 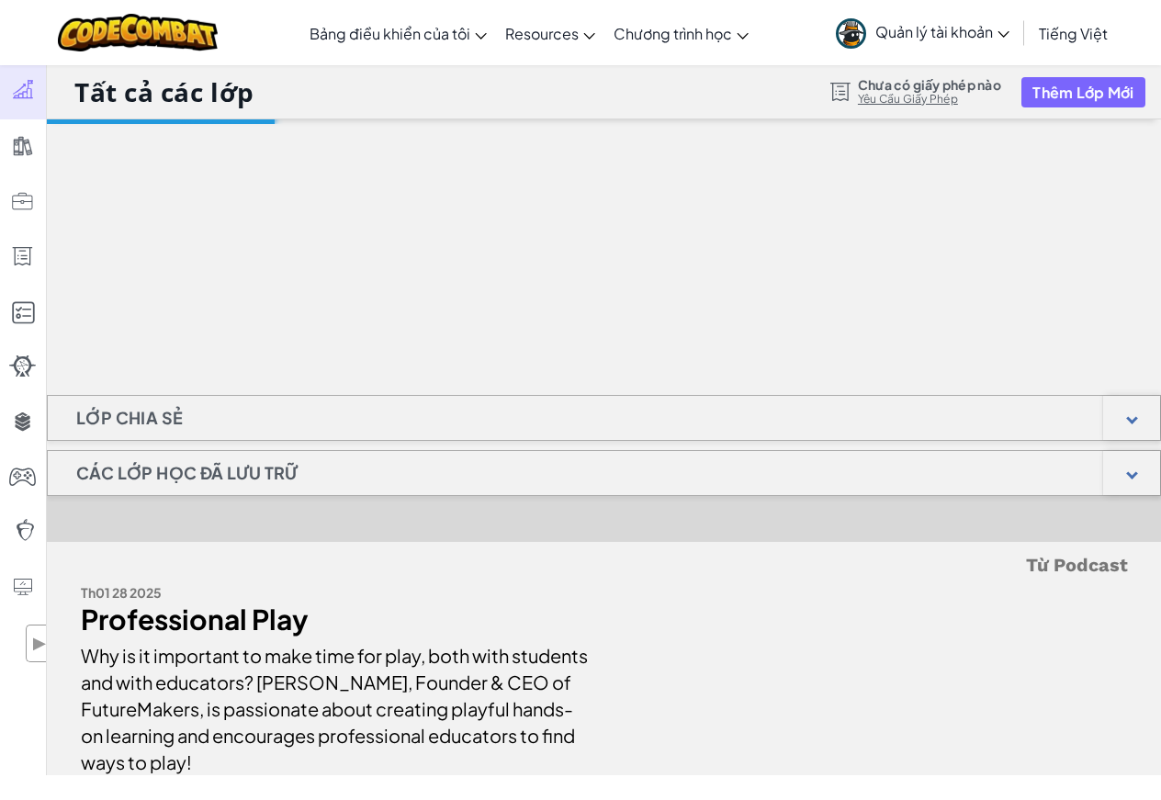 What do you see at coordinates (550, 33) in the screenshot?
I see `a: Resources` at bounding box center [550, 33].